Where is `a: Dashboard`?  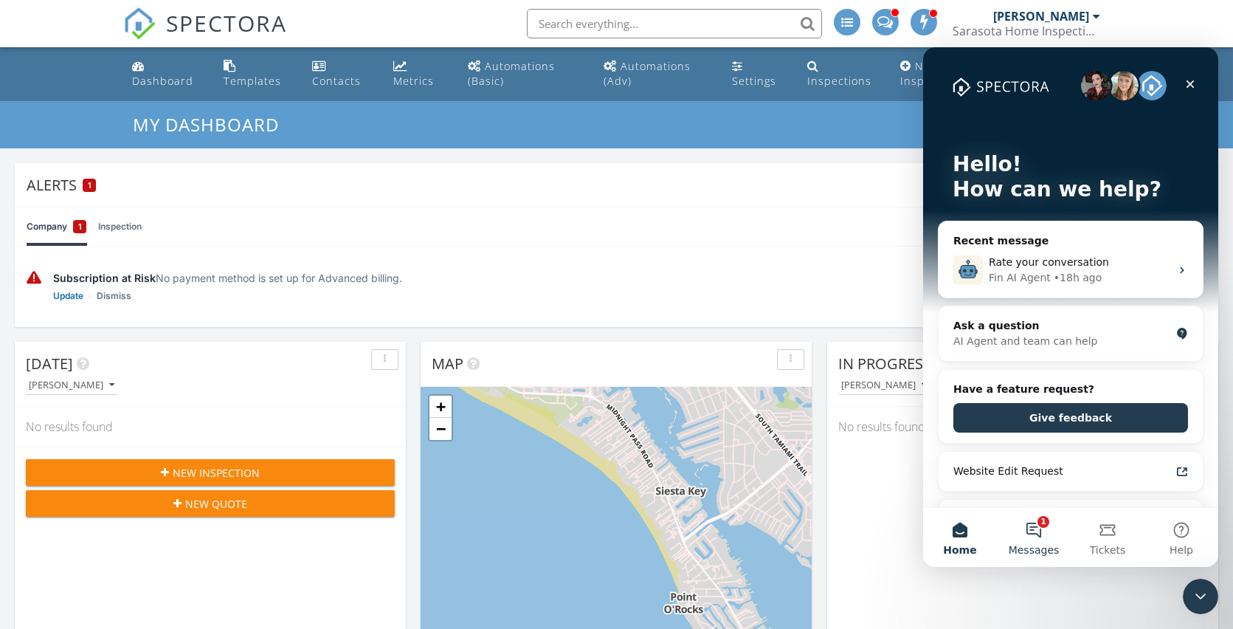
a: Dashboard is located at coordinates (166, 74).